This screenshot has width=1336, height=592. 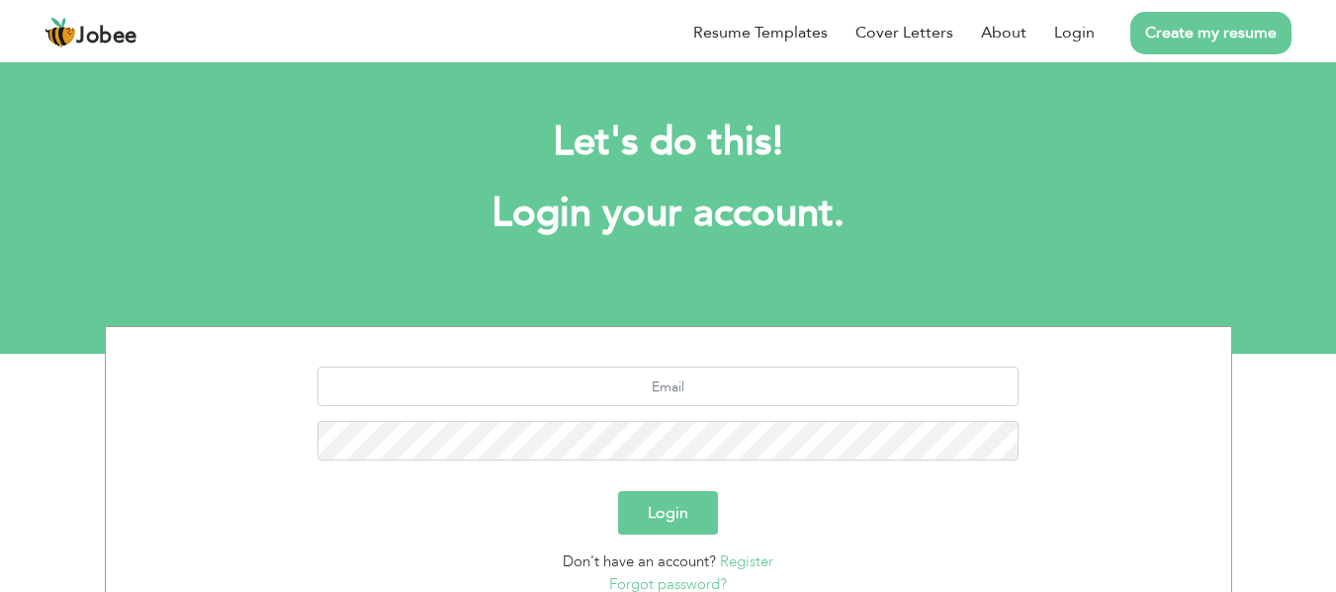 What do you see at coordinates (668, 513) in the screenshot?
I see `button: Login` at bounding box center [668, 513].